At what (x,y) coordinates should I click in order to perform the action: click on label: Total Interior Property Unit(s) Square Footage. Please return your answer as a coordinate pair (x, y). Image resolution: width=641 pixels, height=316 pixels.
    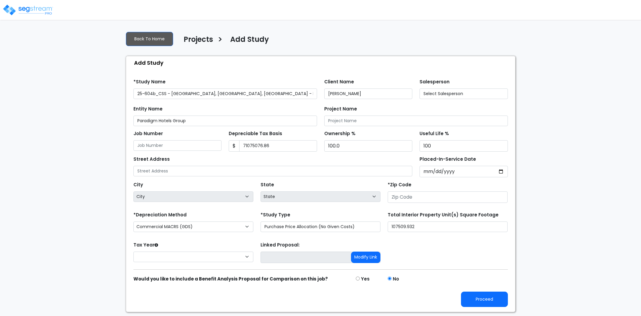
    Looking at the image, I should click on (443, 215).